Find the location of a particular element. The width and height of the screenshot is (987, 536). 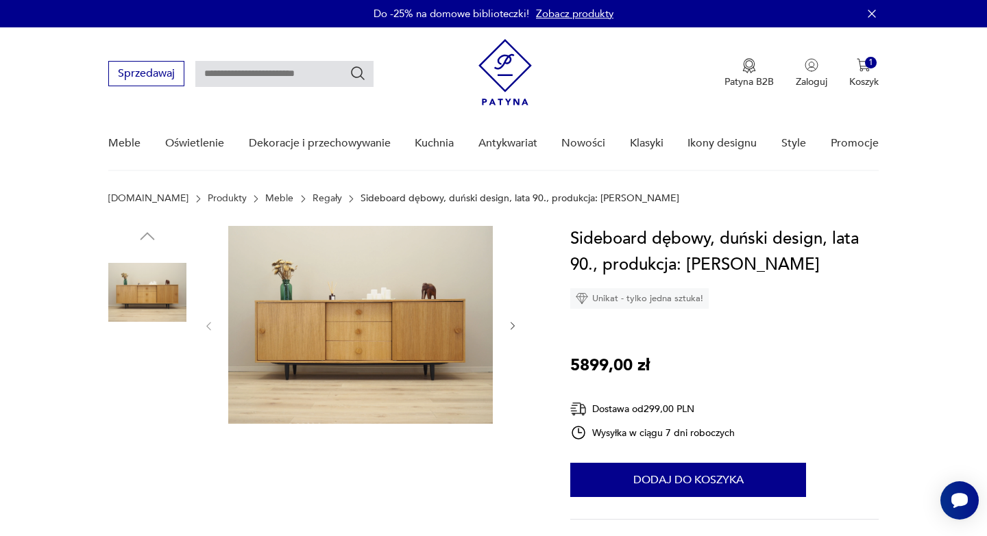

p: Koszyk is located at coordinates (863, 82).